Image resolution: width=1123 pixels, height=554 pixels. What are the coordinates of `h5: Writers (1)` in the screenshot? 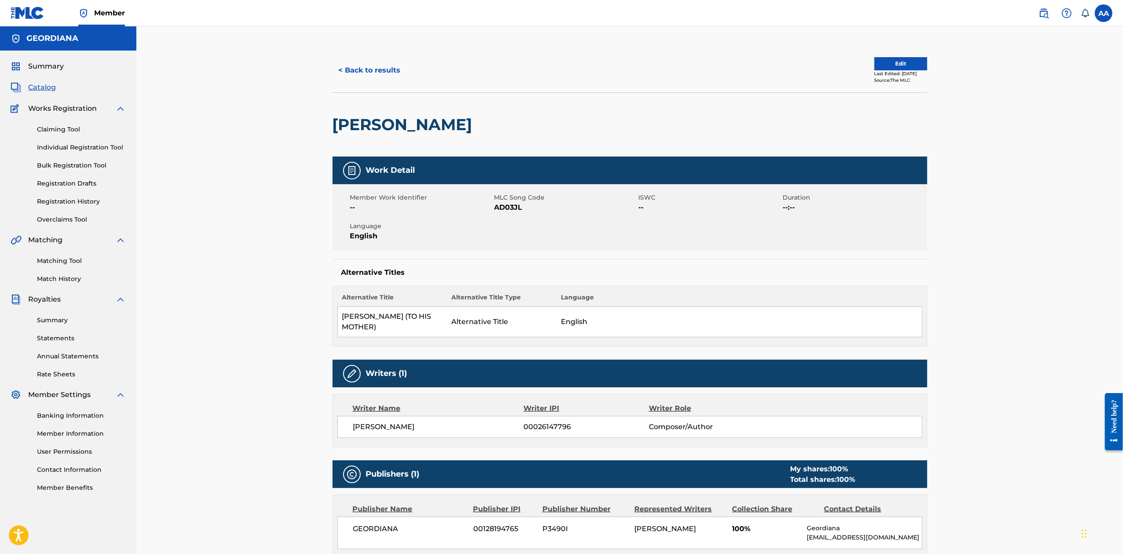 It's located at (387, 374).